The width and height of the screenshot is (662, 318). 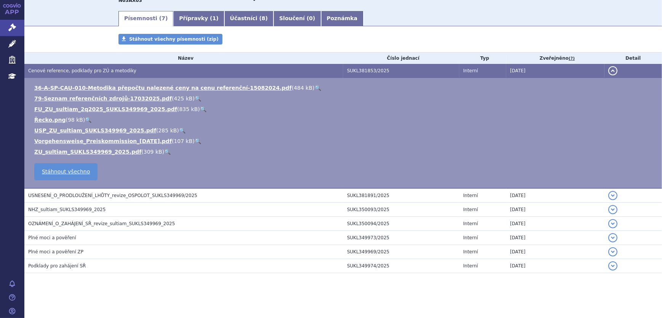 What do you see at coordinates (163, 88) in the screenshot?
I see `a: 36-A-SP-CAU-010-Metodika přepočtu nalezené ceny na cenu referenční-15082024.pdf` at bounding box center [163, 88].